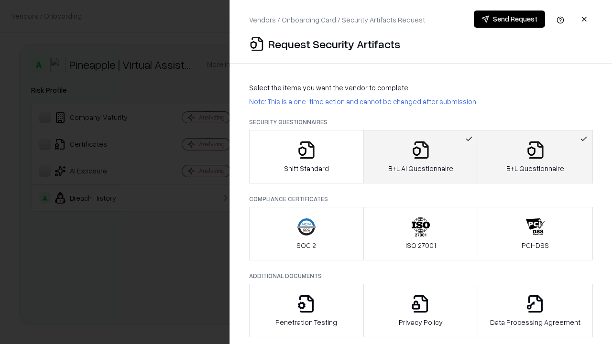 The image size is (612, 344). Describe the element at coordinates (421, 157) in the screenshot. I see `button: B+L AI Questionnaire` at that location.